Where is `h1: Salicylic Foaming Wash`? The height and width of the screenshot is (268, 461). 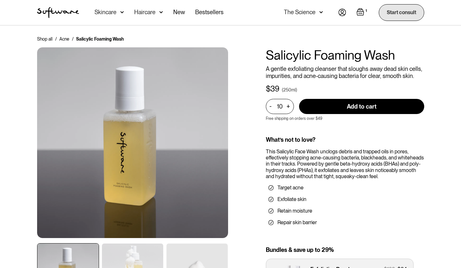 h1: Salicylic Foaming Wash is located at coordinates (345, 55).